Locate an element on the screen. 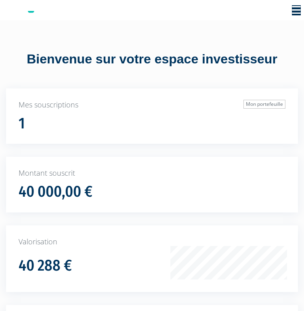 Image resolution: width=304 pixels, height=311 pixels. p: Mes souscriptions is located at coordinates (152, 105).